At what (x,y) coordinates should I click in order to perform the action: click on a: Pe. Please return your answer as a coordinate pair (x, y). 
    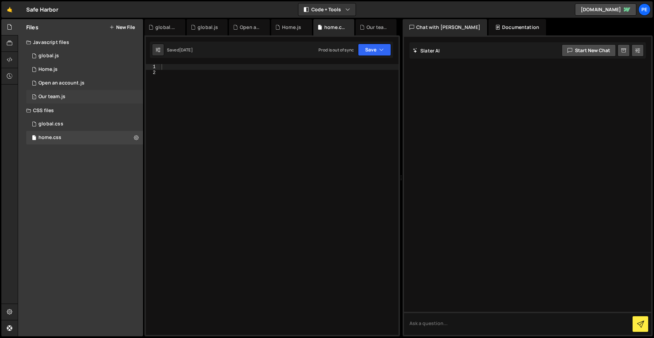
    Looking at the image, I should click on (644, 10).